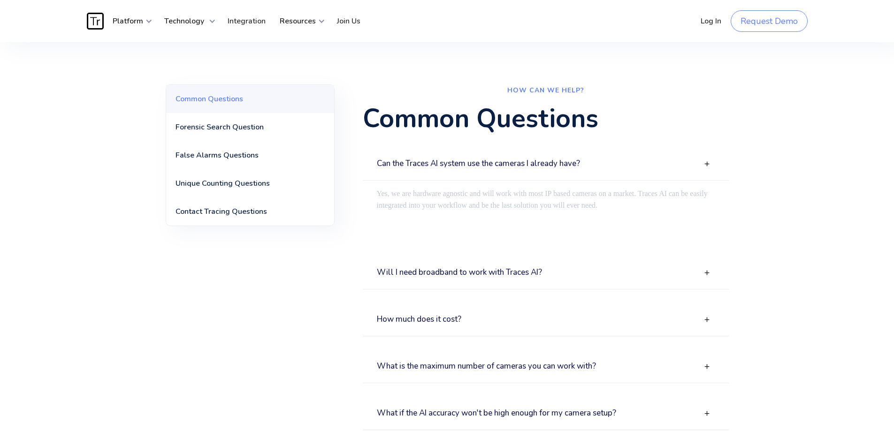 The width and height of the screenshot is (894, 431). Describe the element at coordinates (478, 164) in the screenshot. I see `h3: Can the Traces AI system use the cameras I already have?` at that location.